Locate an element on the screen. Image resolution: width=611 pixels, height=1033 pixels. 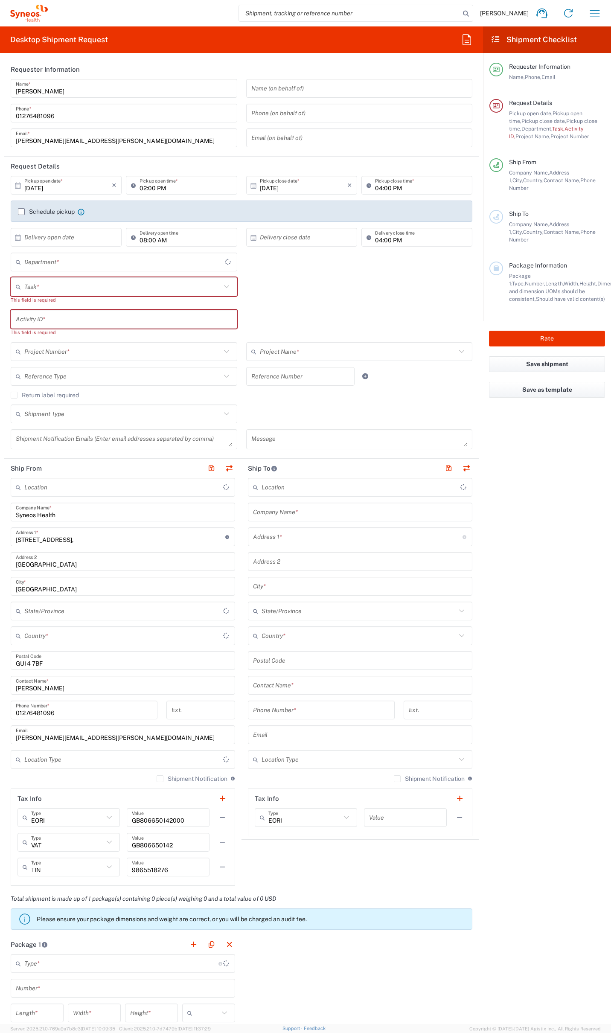
span: Pickup close date, is located at coordinates (544, 121).